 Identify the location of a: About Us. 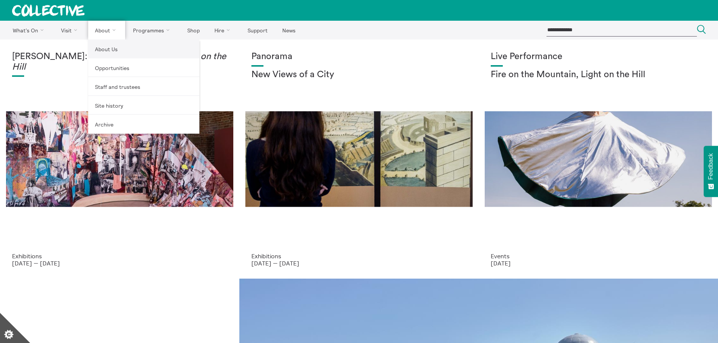
(144, 49).